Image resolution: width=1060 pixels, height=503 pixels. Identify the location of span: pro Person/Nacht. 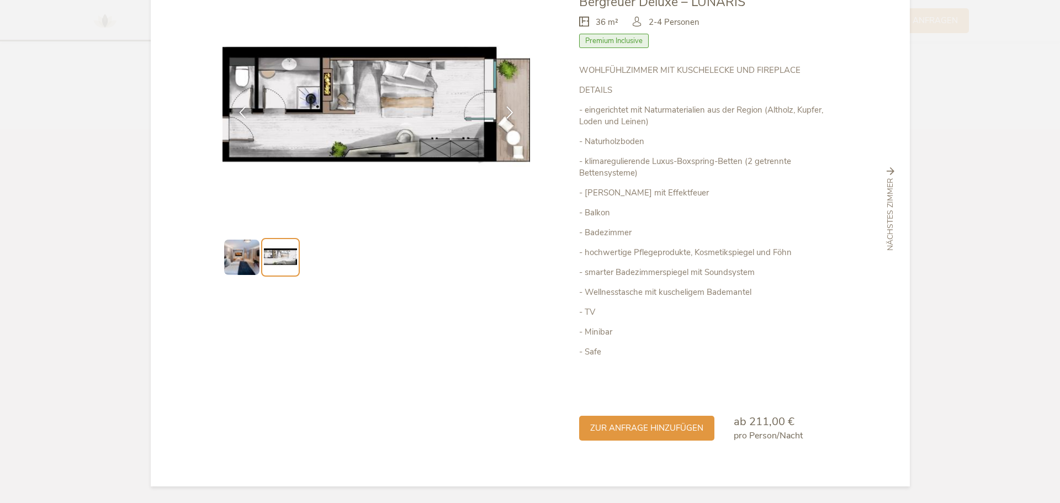
(768, 435).